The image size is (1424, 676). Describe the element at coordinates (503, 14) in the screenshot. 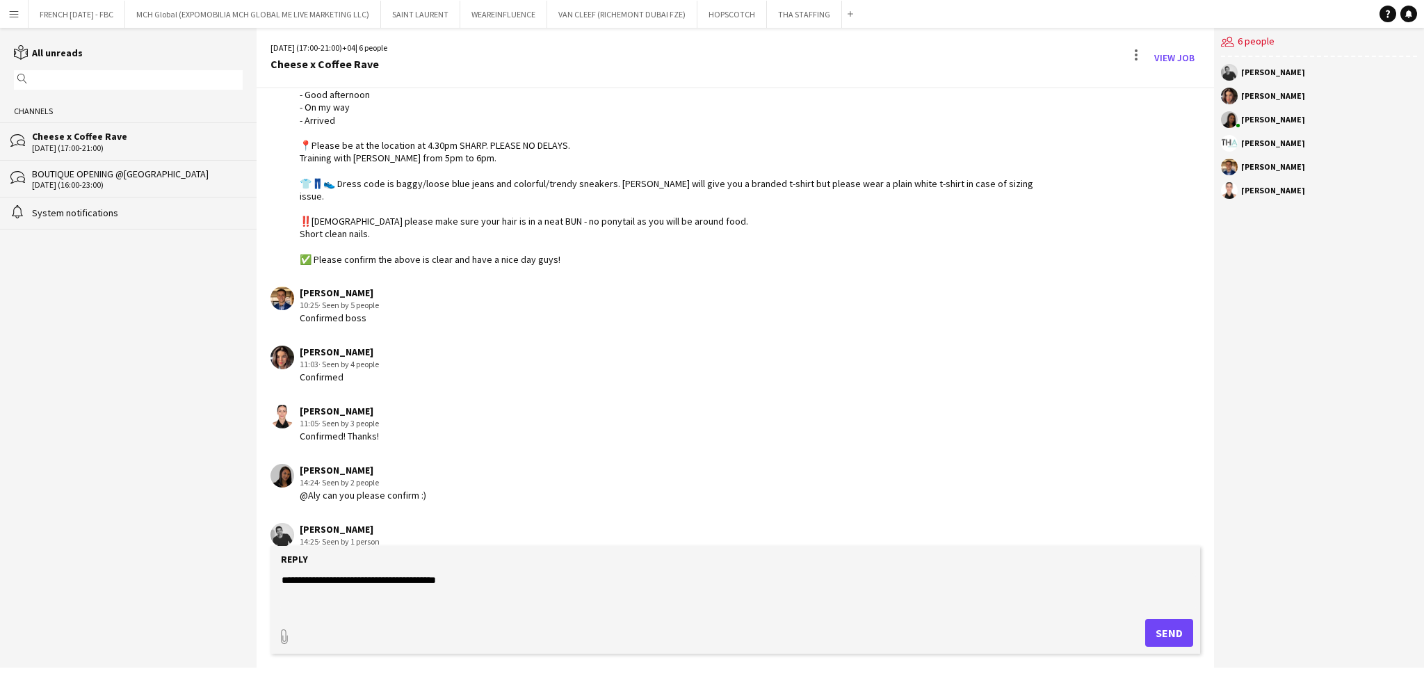

I see `button: WEAREINFLUENCE` at that location.